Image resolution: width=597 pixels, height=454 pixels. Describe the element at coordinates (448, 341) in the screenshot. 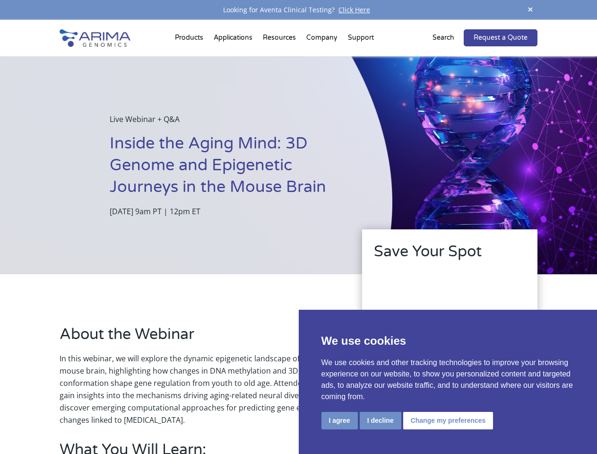

I see `p: We use cookies` at that location.